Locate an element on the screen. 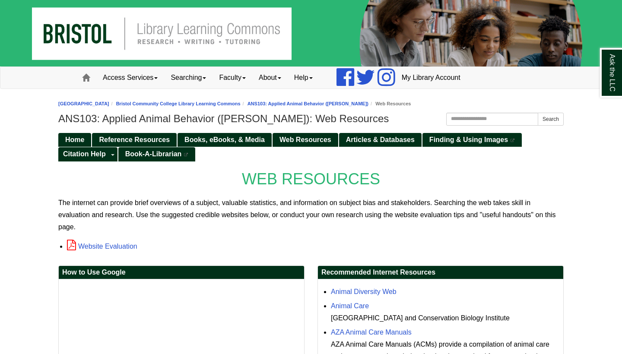  a: Web Resources is located at coordinates (305, 140).